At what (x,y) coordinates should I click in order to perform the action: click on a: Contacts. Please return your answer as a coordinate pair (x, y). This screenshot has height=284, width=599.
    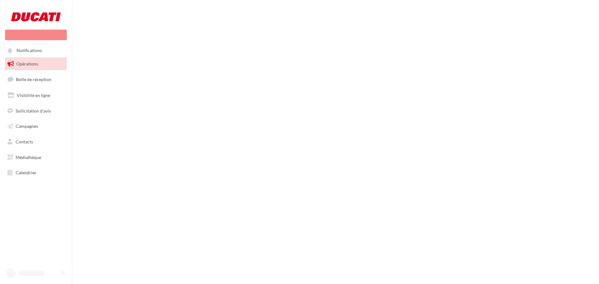
    Looking at the image, I should click on (36, 142).